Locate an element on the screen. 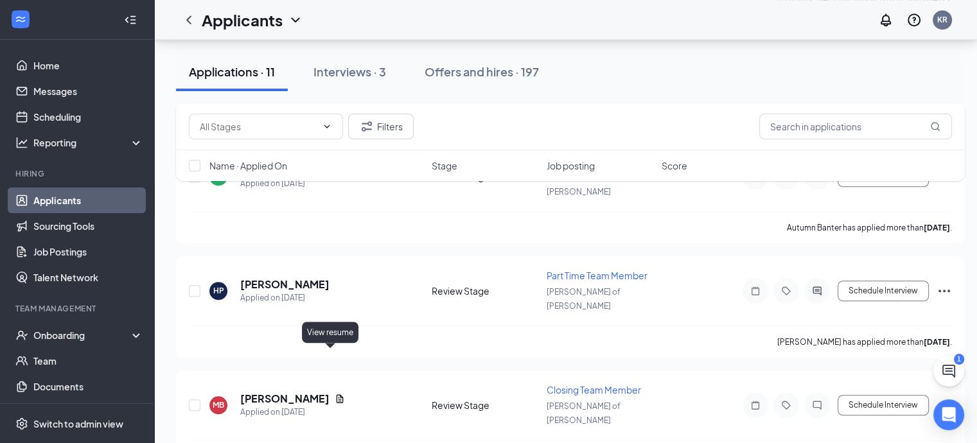 The width and height of the screenshot is (977, 443). span: Name · Applied On is located at coordinates (248, 166).